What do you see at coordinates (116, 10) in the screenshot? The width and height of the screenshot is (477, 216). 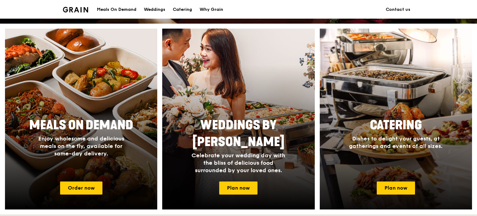 I see `div: Meals On Demand` at bounding box center [116, 10].